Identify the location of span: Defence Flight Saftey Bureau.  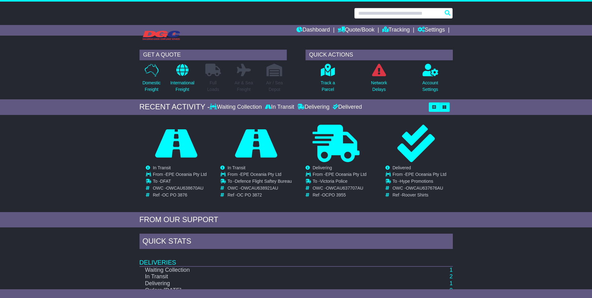
(263, 181).